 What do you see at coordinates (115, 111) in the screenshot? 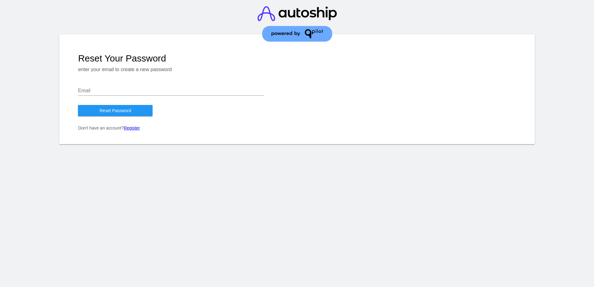
I see `button: Reset Password` at bounding box center [115, 111].